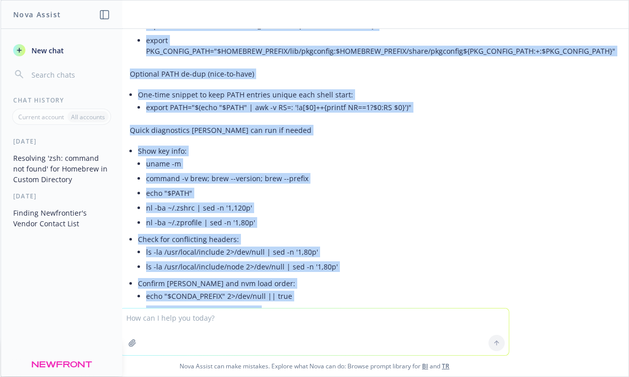  What do you see at coordinates (323, 193) in the screenshot?
I see `li: echo "$PATH"` at bounding box center [323, 193].